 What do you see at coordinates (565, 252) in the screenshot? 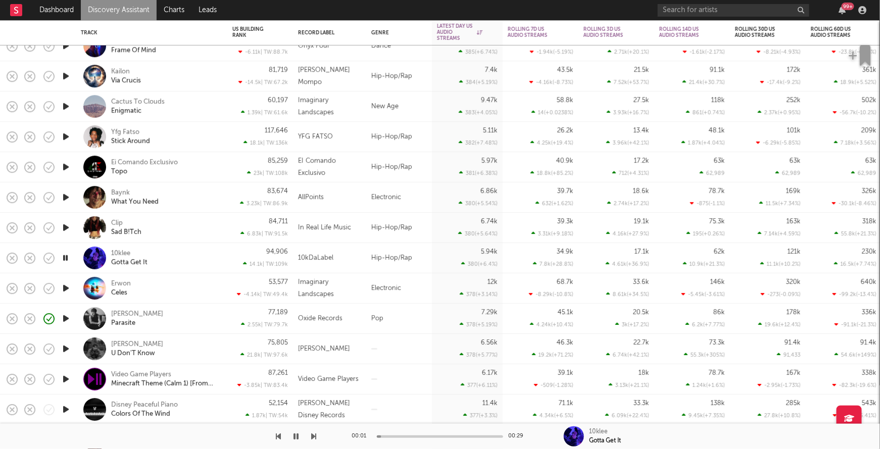
I see `div: 34.9k` at bounding box center [565, 252].